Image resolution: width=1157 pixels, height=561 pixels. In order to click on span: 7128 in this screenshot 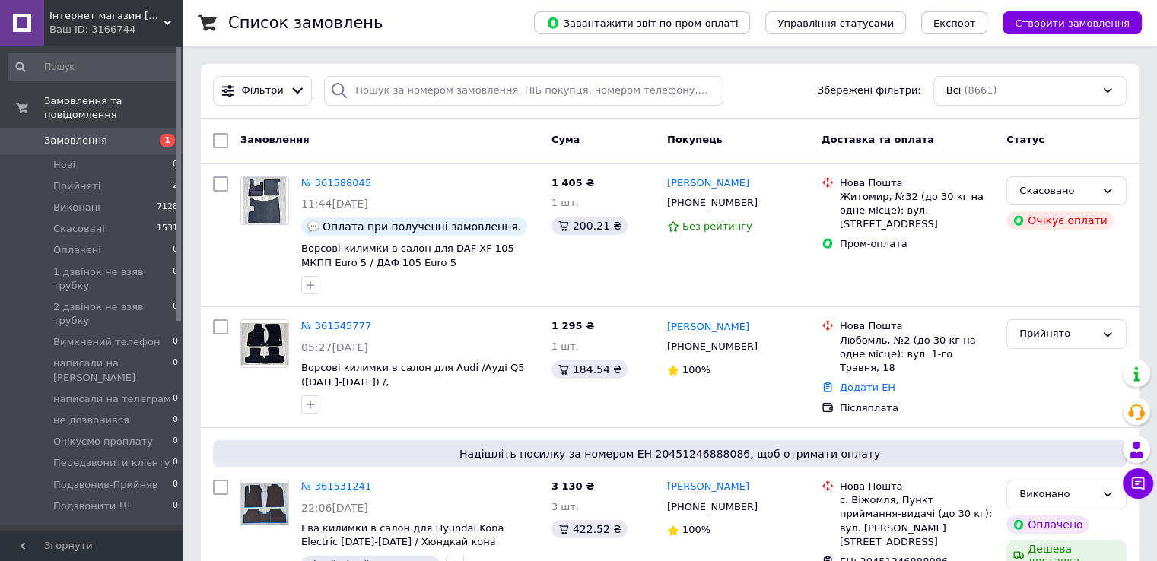, I will do `click(167, 208)`.